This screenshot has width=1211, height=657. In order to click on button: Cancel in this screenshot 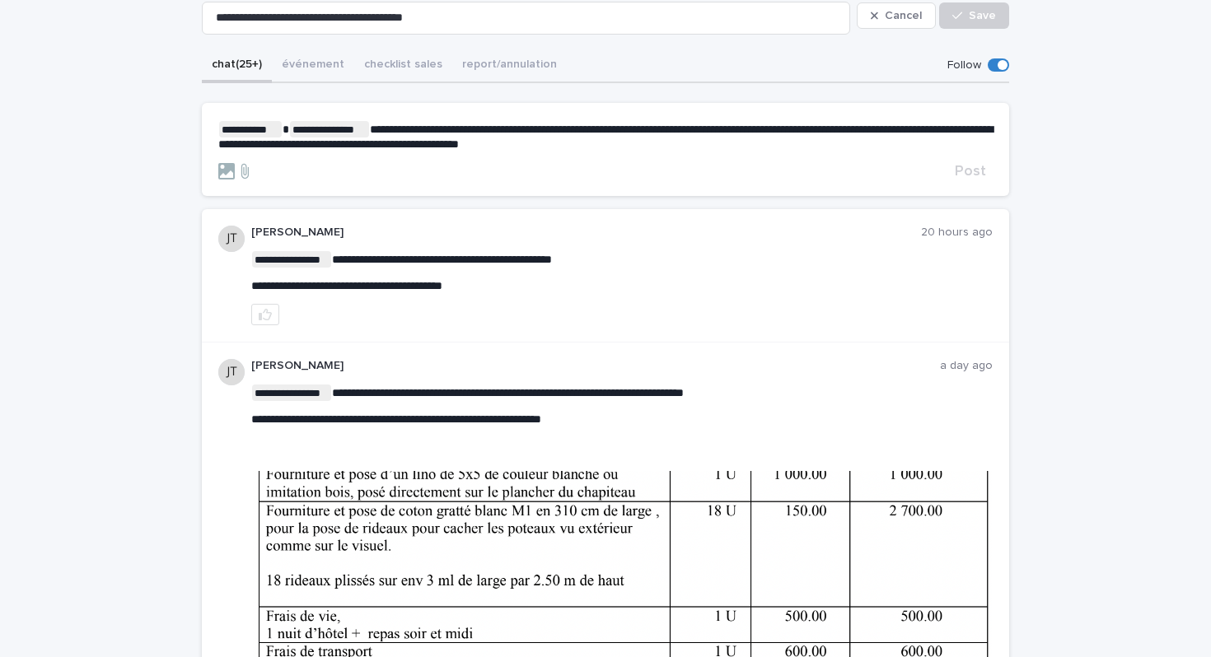, I will do `click(896, 16)`.